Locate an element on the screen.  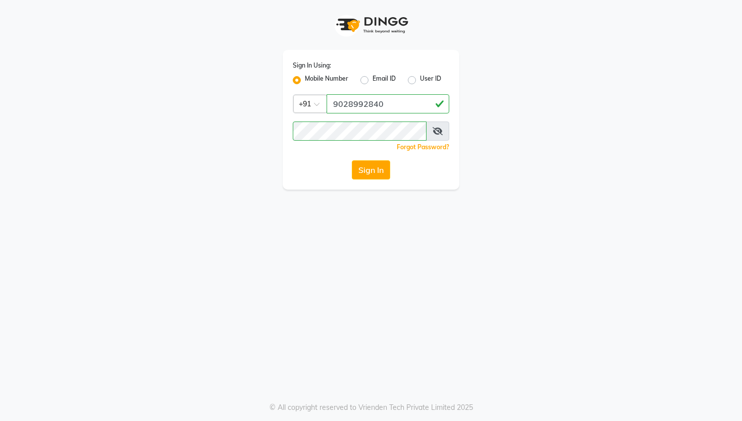
label: Mobile Number is located at coordinates (326, 80).